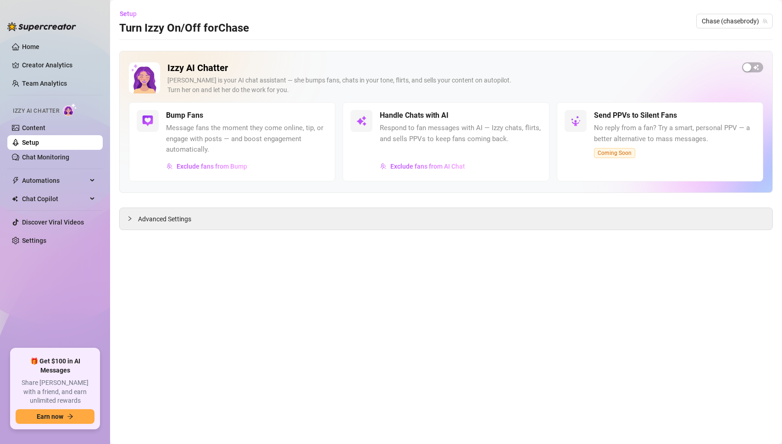 This screenshot has height=444, width=782. Describe the element at coordinates (132, 14) in the screenshot. I see `button: Setup` at that location.